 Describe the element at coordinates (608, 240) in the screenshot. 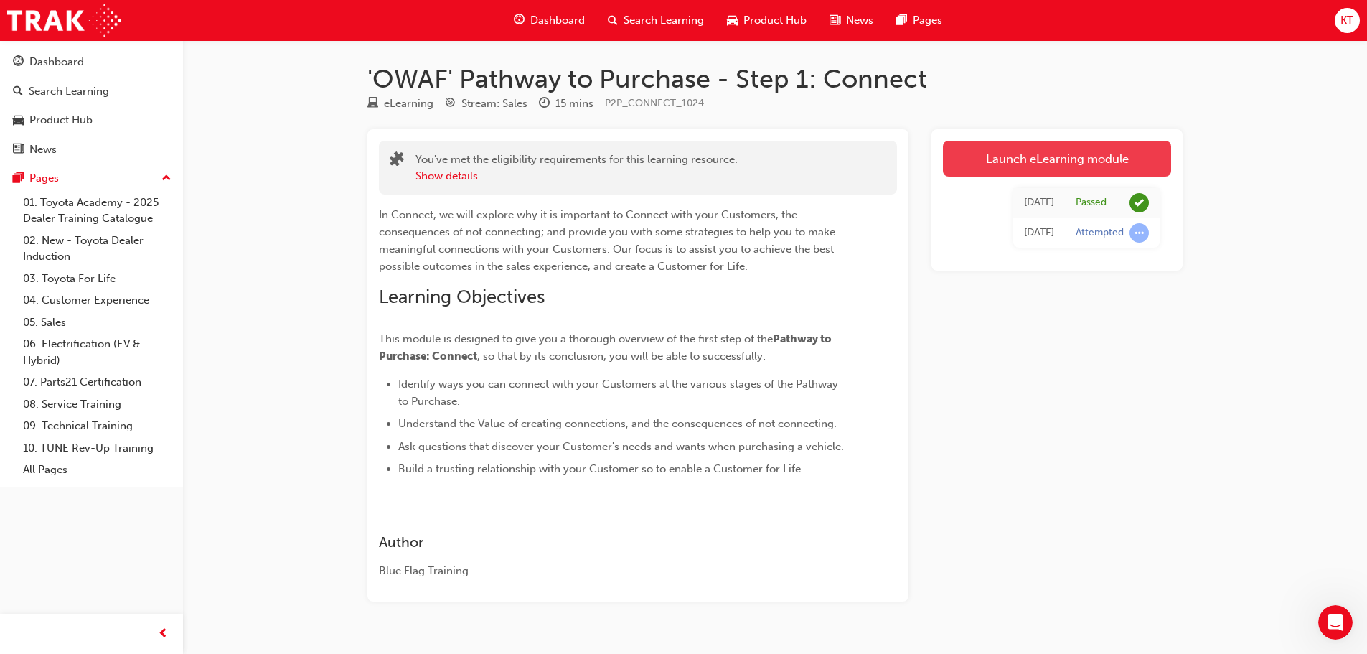

I see `span: In Connect, we will explore why it is important to Connect with your Customers, the consequences ...` at that location.